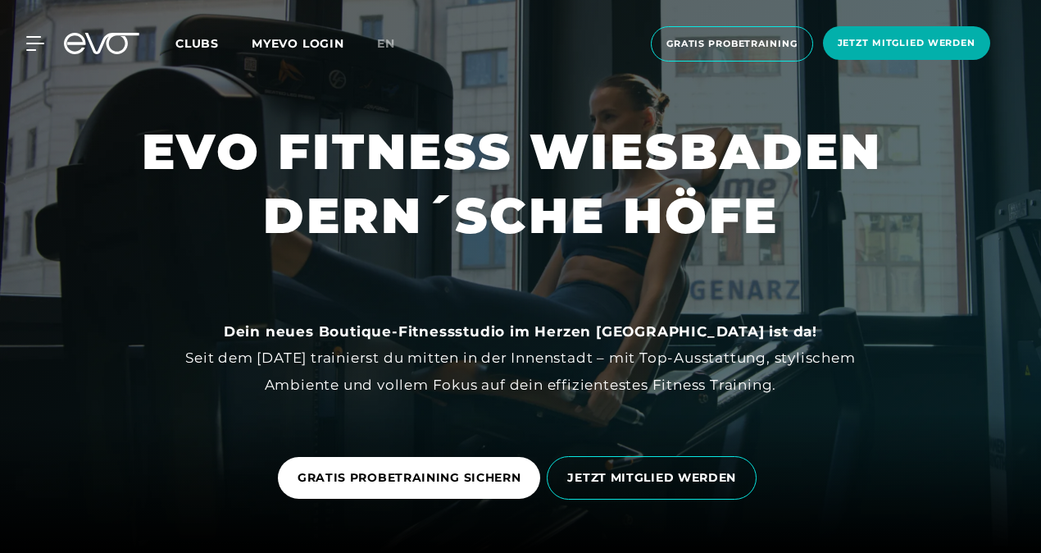 This screenshot has width=1041, height=553. I want to click on a: Jetzt Mitglied werden, so click(907, 43).